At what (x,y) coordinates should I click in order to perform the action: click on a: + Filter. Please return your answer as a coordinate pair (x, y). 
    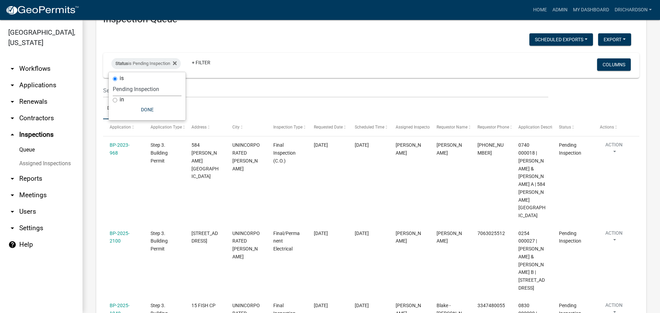
    Looking at the image, I should click on (201, 63).